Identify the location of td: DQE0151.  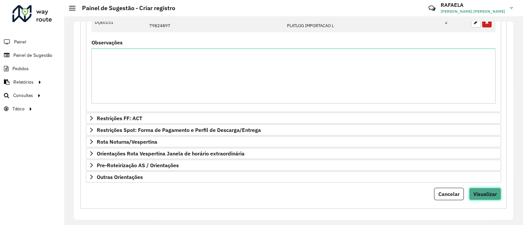
(119, 22).